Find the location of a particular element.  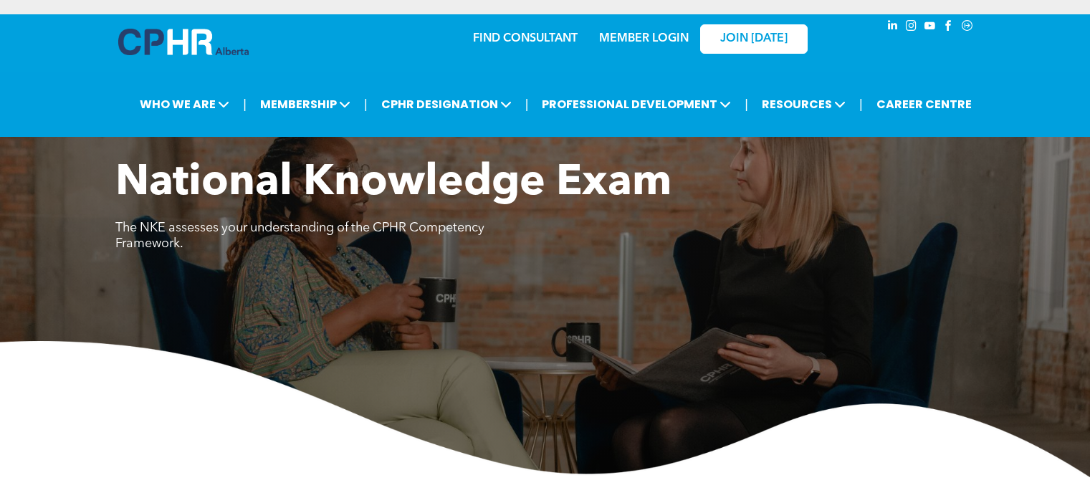

span: RESOURCES is located at coordinates (803, 104).